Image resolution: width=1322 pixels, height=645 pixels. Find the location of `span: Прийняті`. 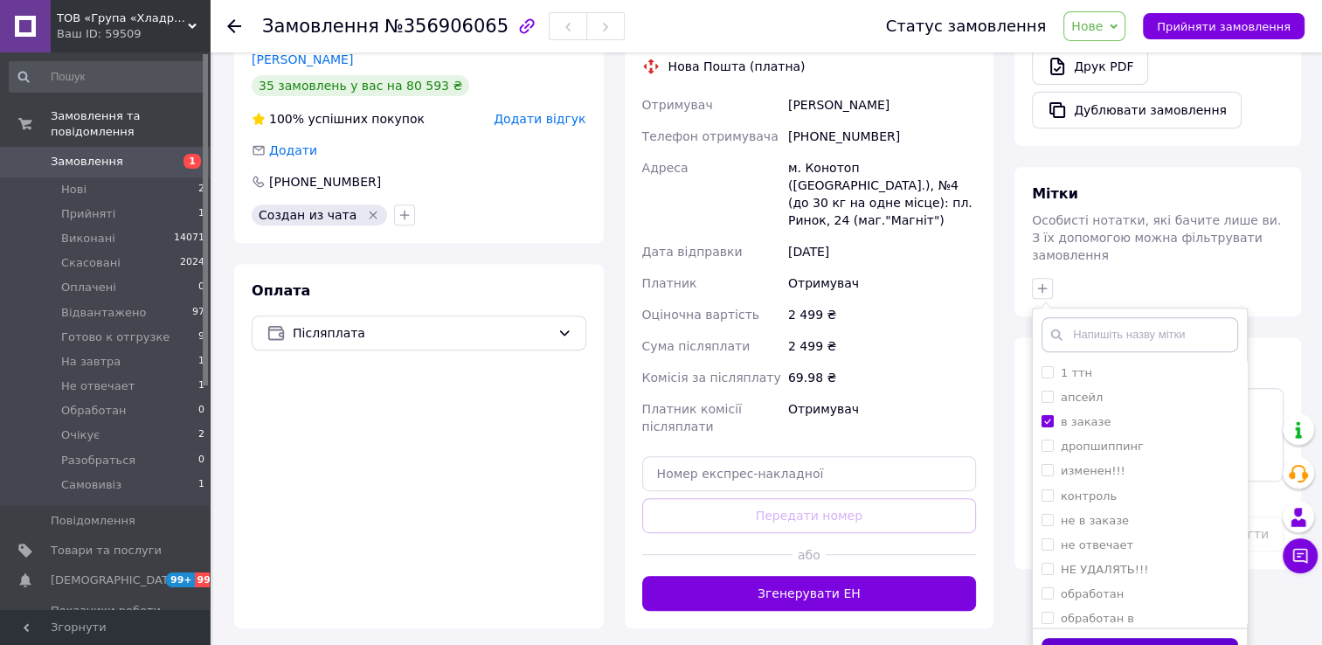

span: Прийняті is located at coordinates (88, 214).